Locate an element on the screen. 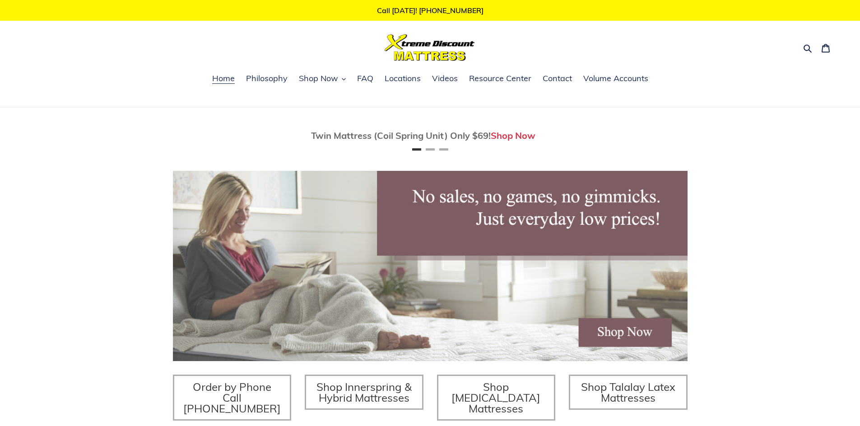 The height and width of the screenshot is (426, 860). a: Contact is located at coordinates (557, 79).